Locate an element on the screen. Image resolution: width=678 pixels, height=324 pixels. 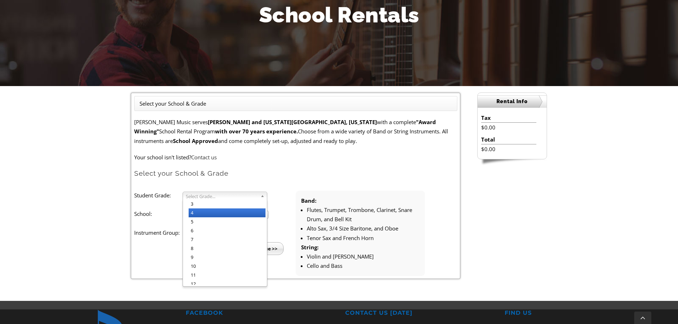
li: Alto Sax, 3/4 Size Baritone, and Oboe is located at coordinates (363, 228).